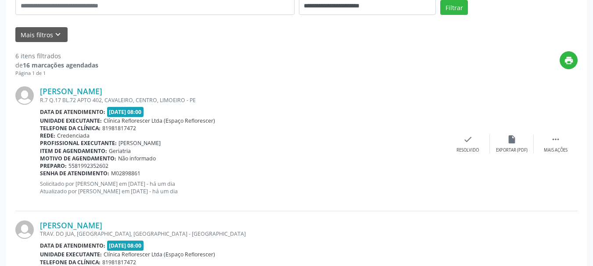  I want to click on i: check, so click(468, 139).